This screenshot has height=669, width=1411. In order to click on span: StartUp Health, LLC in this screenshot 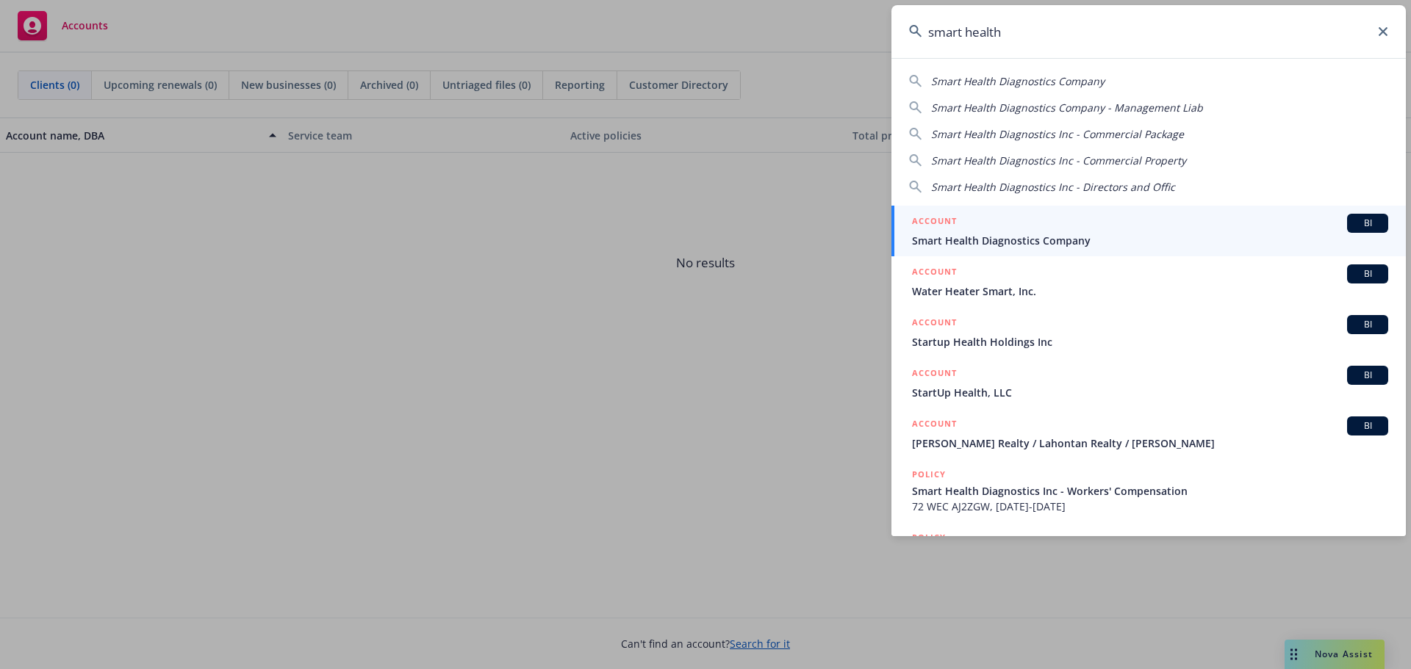, I will do `click(1150, 392)`.